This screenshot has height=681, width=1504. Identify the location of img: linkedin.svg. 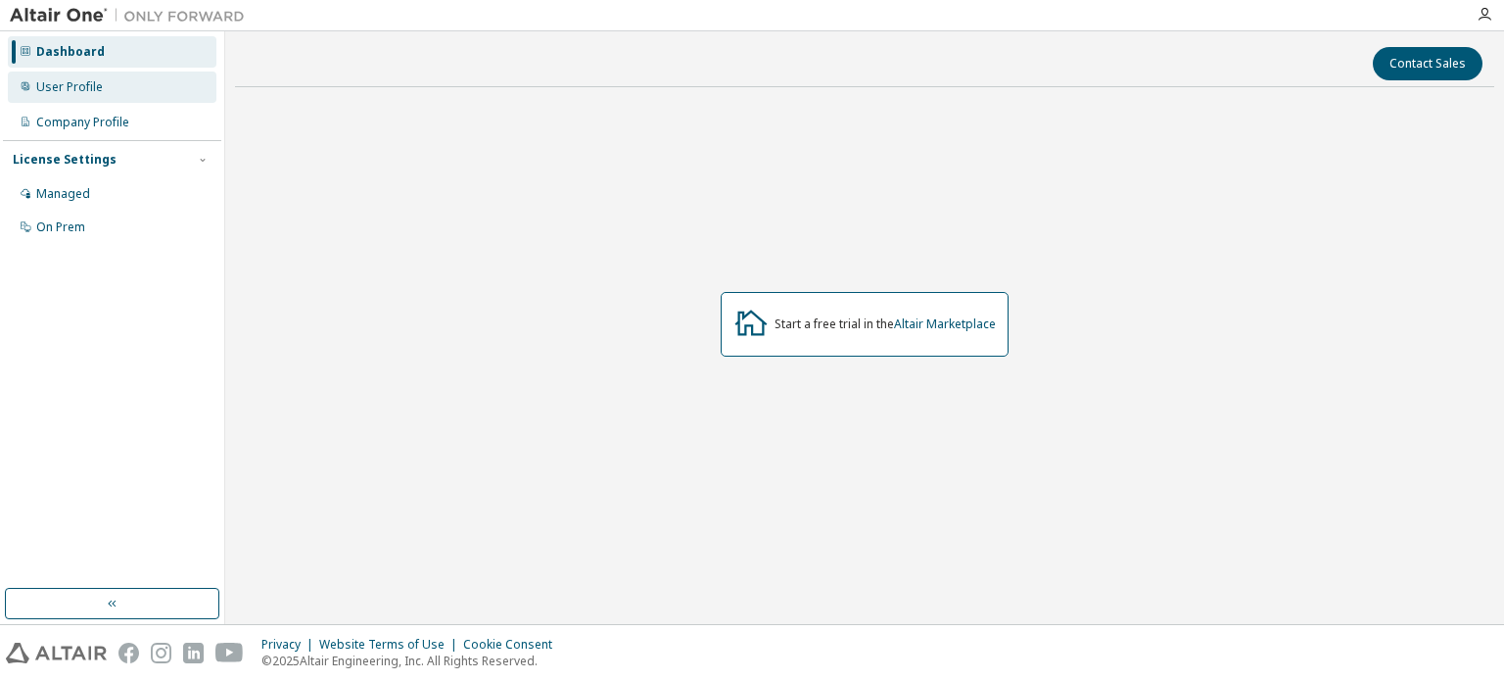
(193, 652).